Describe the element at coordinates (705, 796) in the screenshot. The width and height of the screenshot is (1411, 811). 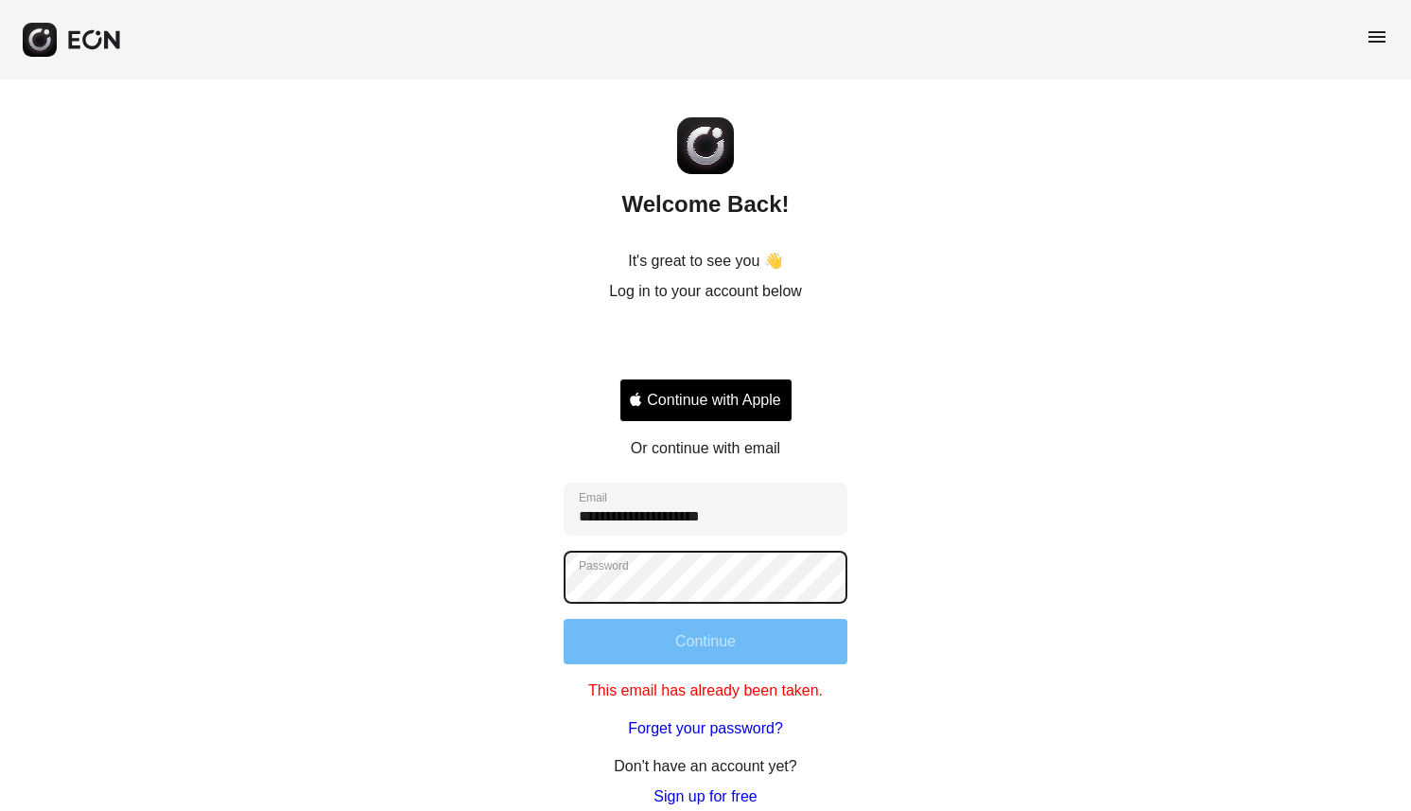
I see `a: Sign up for free` at that location.